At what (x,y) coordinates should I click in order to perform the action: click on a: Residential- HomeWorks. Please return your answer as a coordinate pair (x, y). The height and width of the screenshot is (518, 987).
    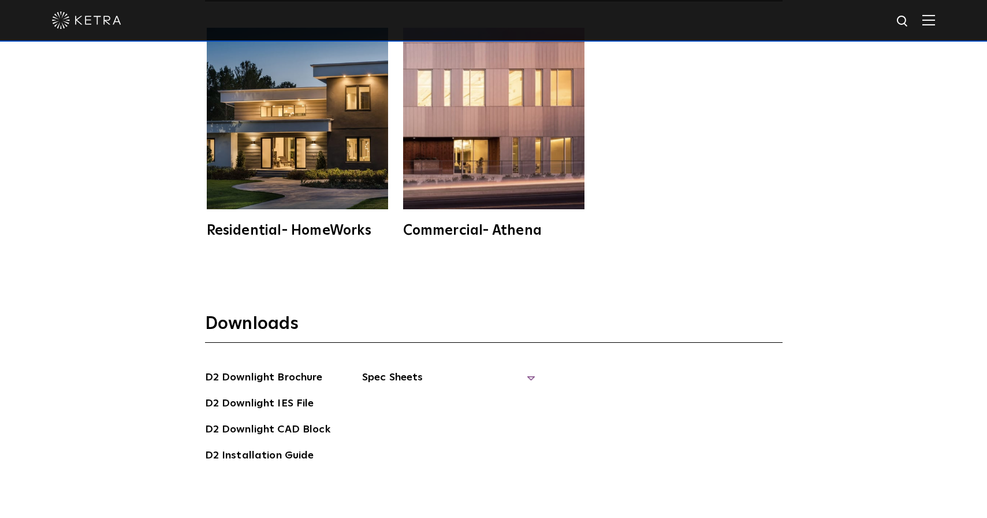
    Looking at the image, I should click on (298, 132).